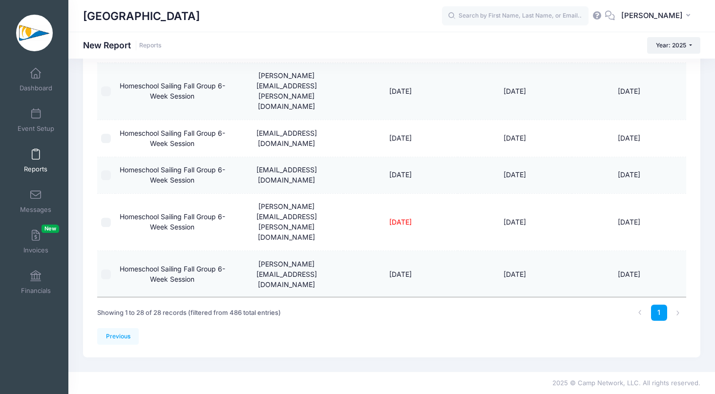 The image size is (715, 394). What do you see at coordinates (36, 169) in the screenshot?
I see `span: Reports` at bounding box center [36, 169].